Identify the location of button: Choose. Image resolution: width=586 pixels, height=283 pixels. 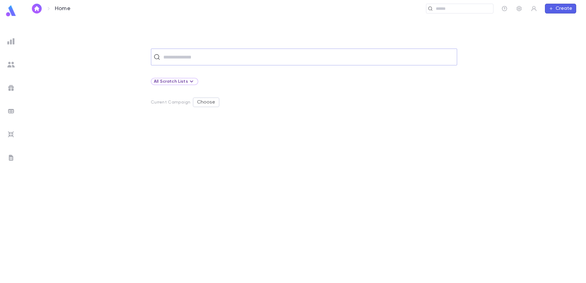
(206, 102).